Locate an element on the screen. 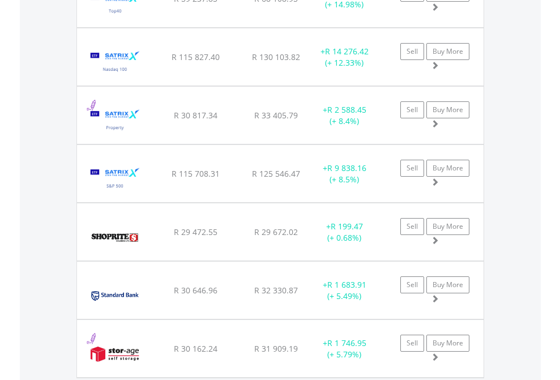 The image size is (560, 380). div: + (+ 12.33%) is located at coordinates (344, 57).